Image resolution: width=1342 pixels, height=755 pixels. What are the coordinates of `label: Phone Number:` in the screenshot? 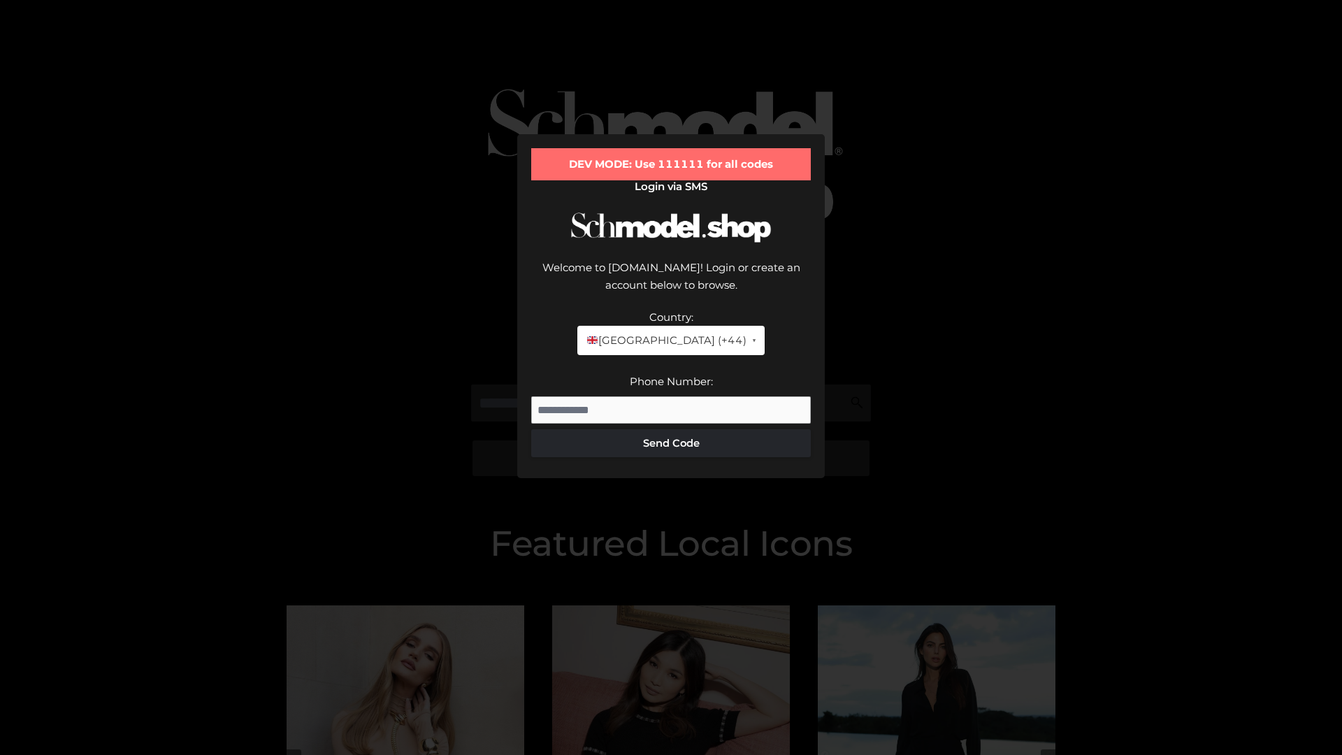 It's located at (671, 381).